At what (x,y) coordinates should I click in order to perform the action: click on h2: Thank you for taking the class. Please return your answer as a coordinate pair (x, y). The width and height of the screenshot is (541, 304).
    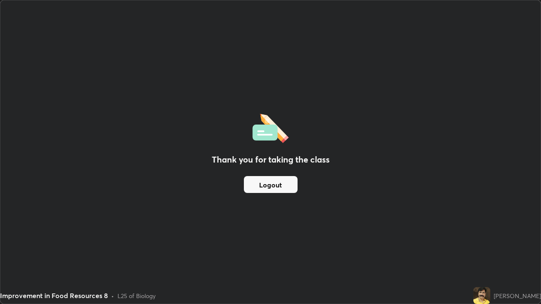
    Looking at the image, I should click on (270, 160).